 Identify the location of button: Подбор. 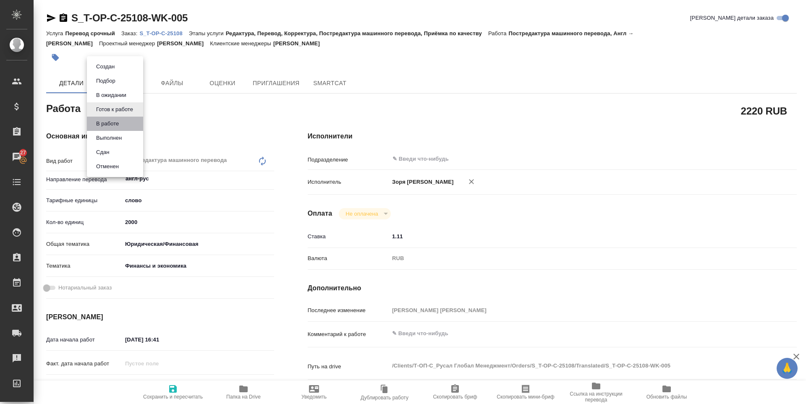
(106, 81).